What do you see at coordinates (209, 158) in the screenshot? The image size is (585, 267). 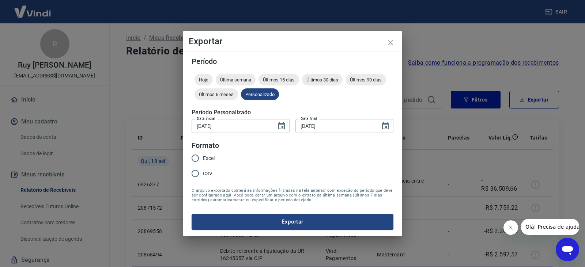 I see `span: Excel` at bounding box center [209, 158].